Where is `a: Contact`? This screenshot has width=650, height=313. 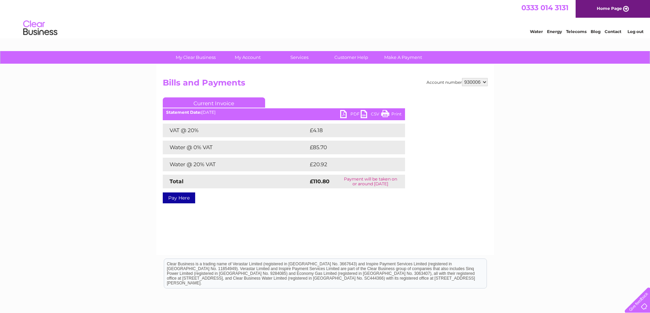
a: Contact is located at coordinates (612, 31).